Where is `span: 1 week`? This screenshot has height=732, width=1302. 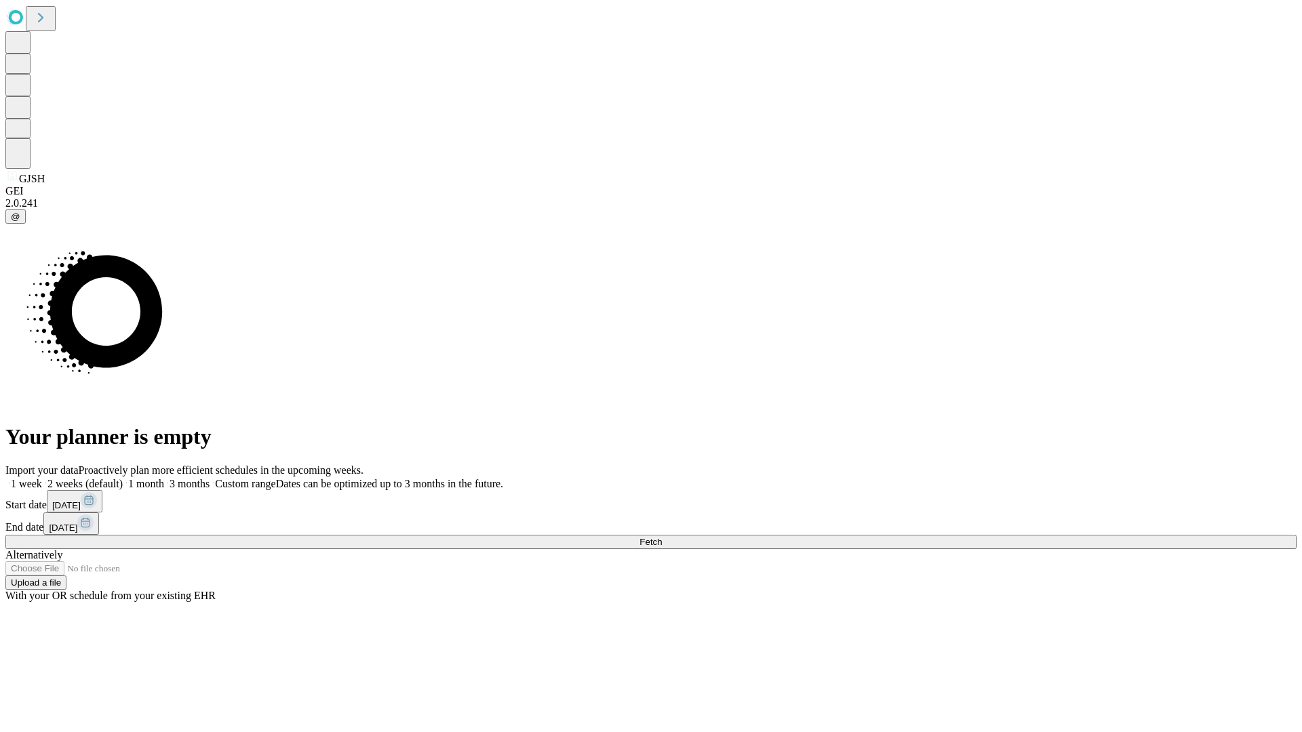
span: 1 week is located at coordinates (26, 484).